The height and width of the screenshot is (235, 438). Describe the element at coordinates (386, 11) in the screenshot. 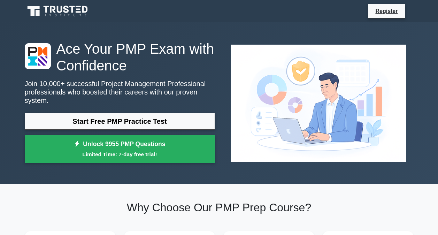

I see `a: Register` at that location.